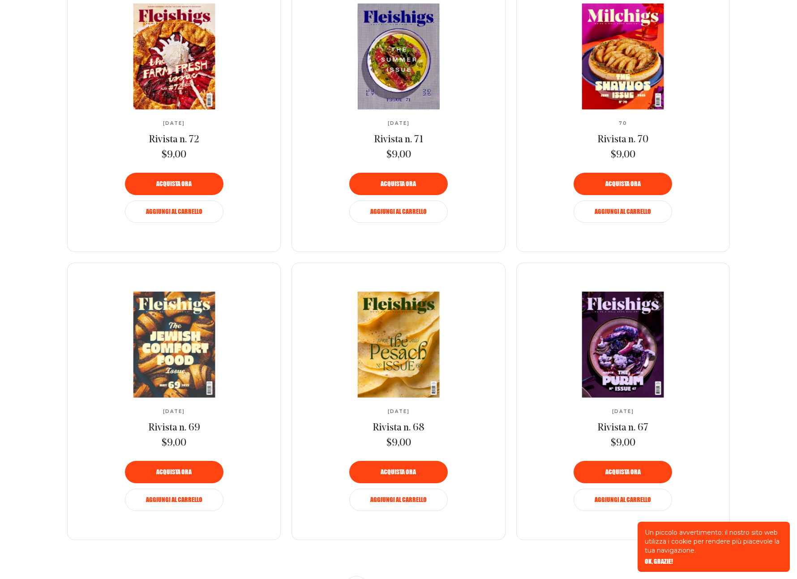 The width and height of the screenshot is (797, 579). Describe the element at coordinates (623, 140) in the screenshot. I see `font: Rivista n. 70` at that location.